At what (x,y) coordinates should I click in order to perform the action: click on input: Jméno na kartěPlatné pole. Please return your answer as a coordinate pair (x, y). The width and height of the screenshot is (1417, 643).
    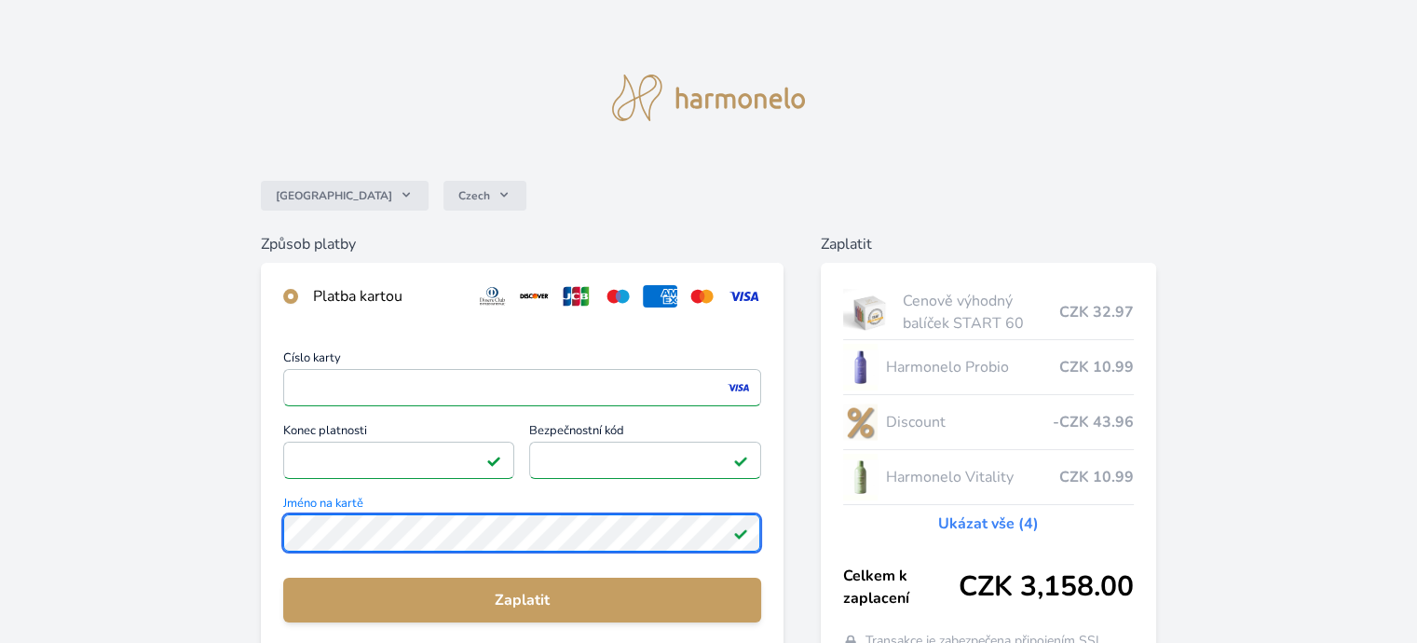
    Looking at the image, I should click on (522, 533).